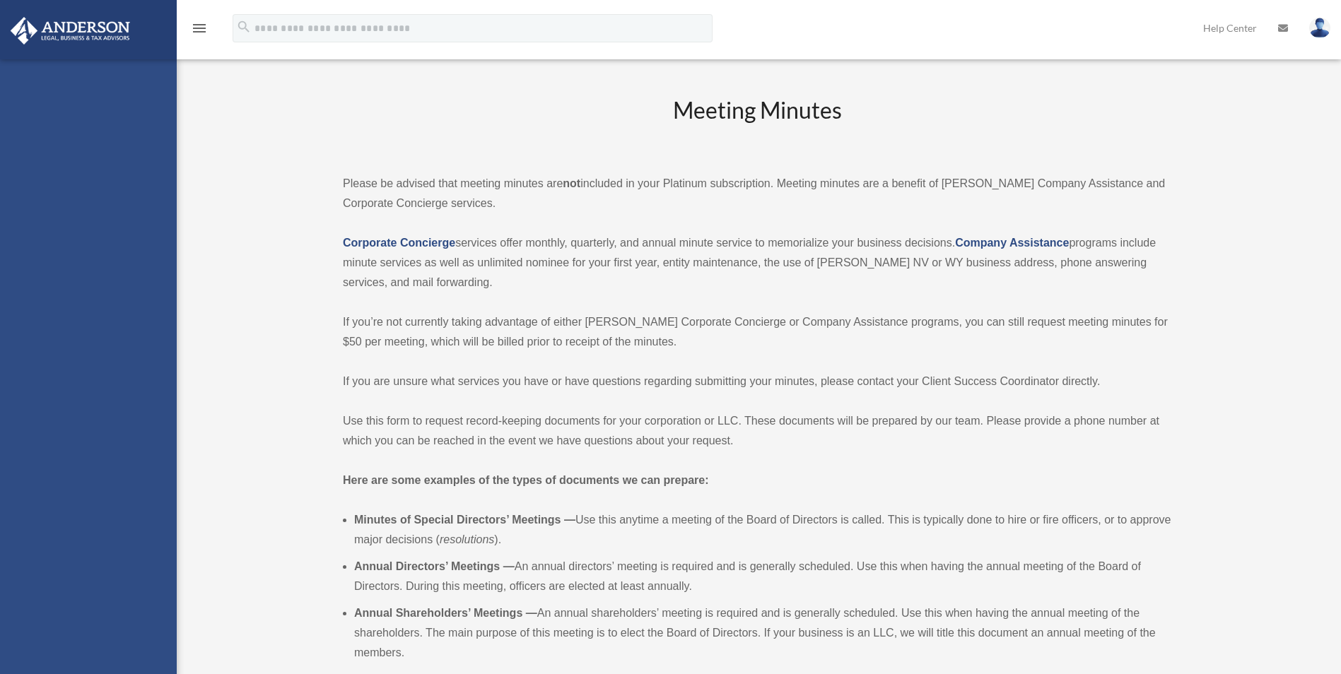  I want to click on li: An annual shareholders’ meeting is required and is generally scheduled. Use this when having the ..., so click(763, 633).